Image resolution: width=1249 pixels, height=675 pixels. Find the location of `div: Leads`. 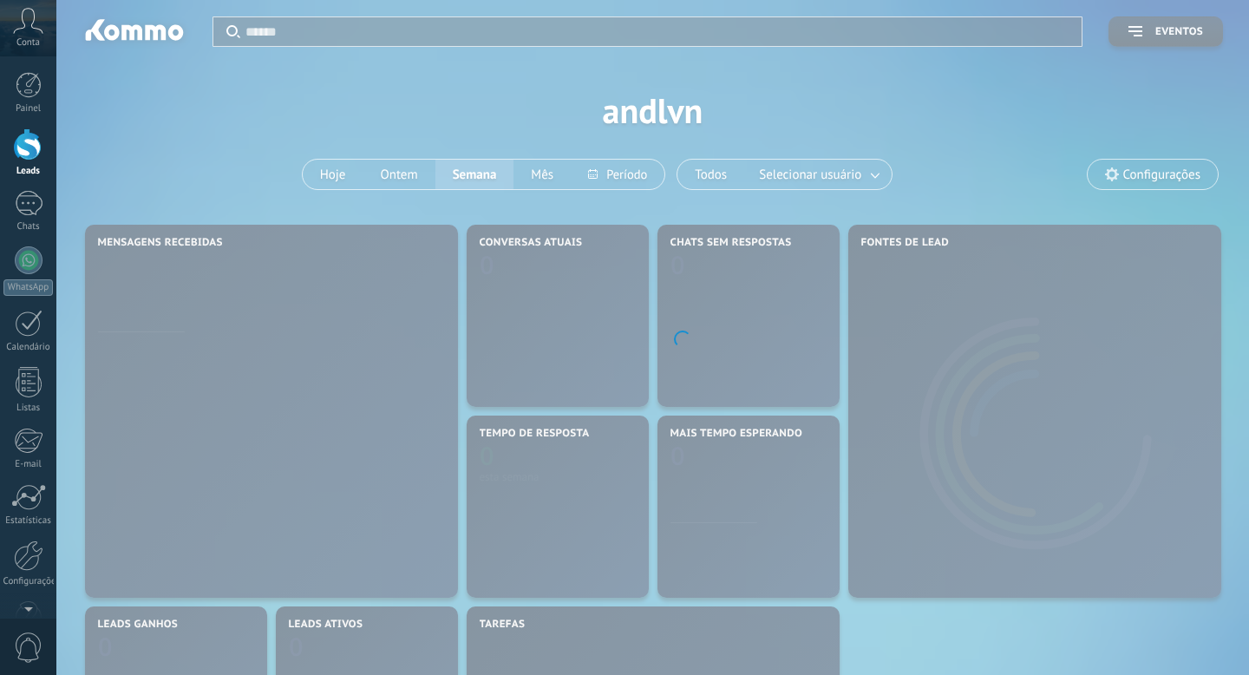

div: Leads is located at coordinates (29, 171).